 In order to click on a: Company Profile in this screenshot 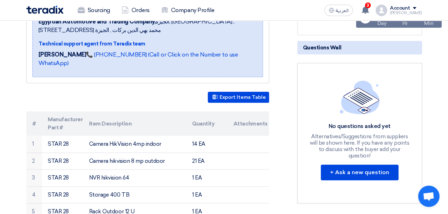, I will do `click(188, 10)`.